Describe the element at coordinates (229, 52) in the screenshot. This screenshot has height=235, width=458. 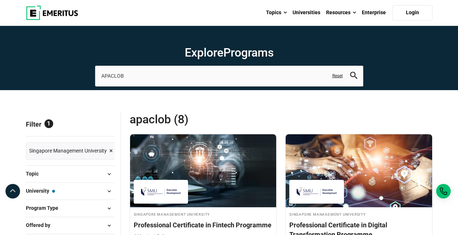
I see `h1: Explore` at that location.